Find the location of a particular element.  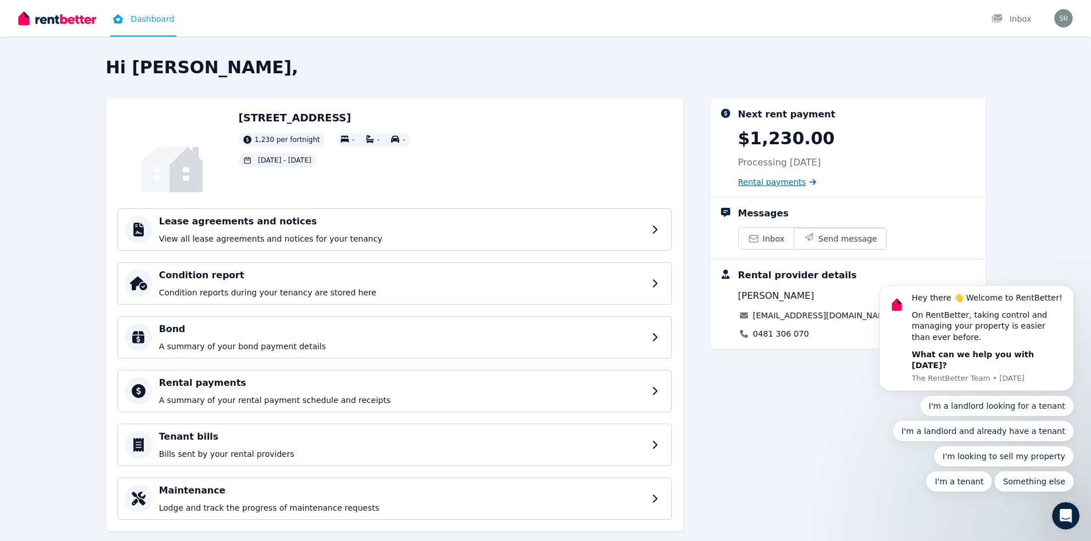

p: Message from The RentBetter Team, sent 1w ago is located at coordinates (127, 99).